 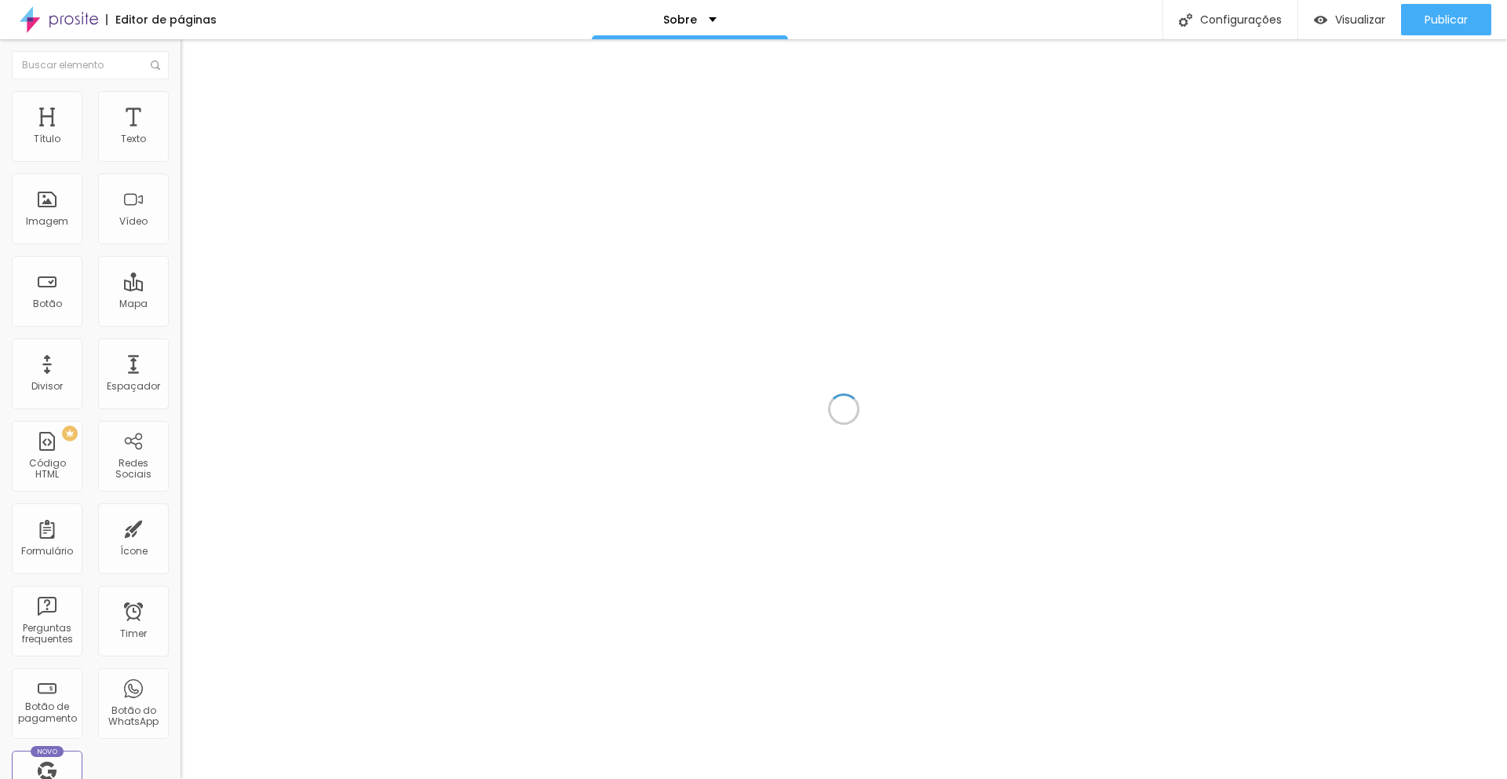 I want to click on div: Novo, so click(x=47, y=751).